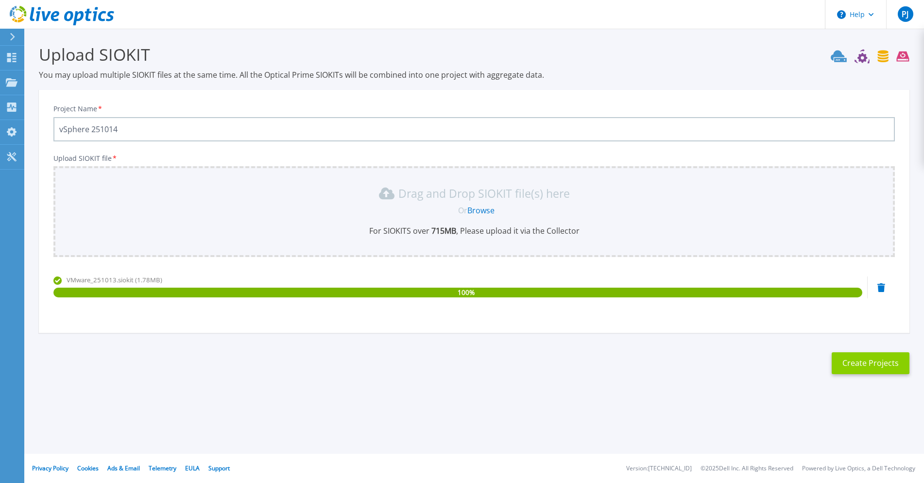 This screenshot has height=483, width=924. I want to click on input: Enter Project Name, so click(474, 129).